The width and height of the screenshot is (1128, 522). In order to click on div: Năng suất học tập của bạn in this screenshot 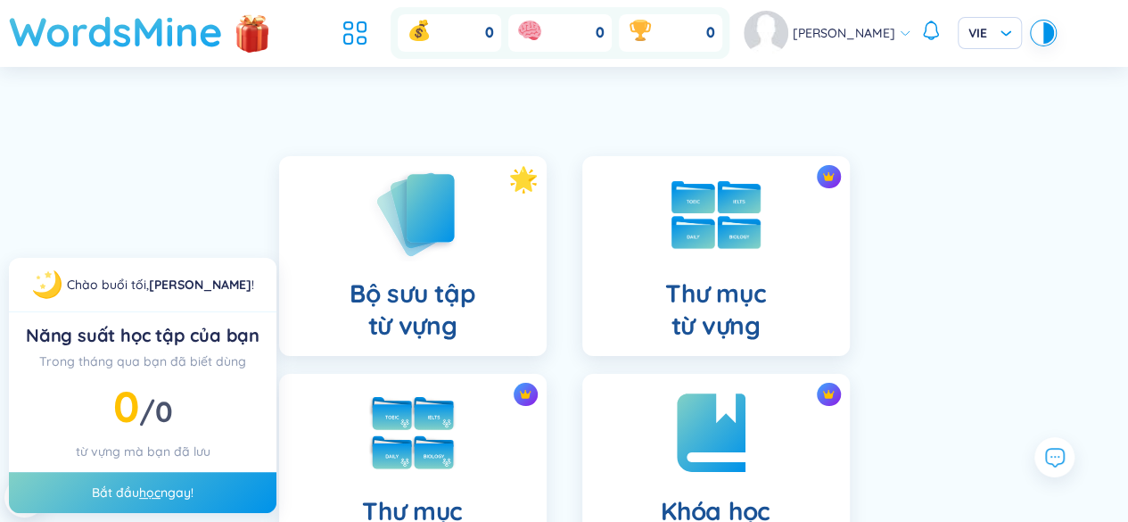, I will do `click(143, 335)`.